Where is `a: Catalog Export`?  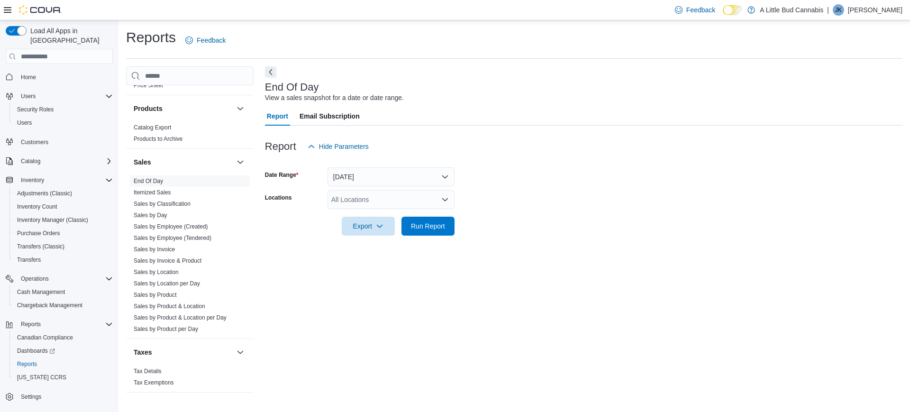
a: Catalog Export is located at coordinates (152, 128).